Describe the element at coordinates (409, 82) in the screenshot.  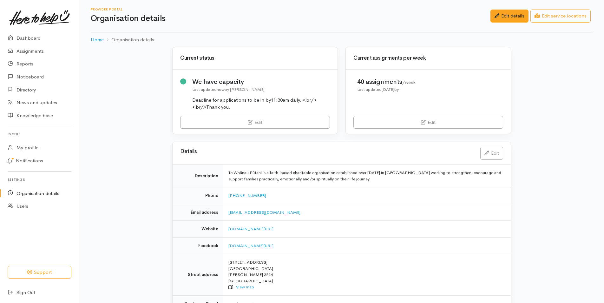
I see `span: /week` at that location.